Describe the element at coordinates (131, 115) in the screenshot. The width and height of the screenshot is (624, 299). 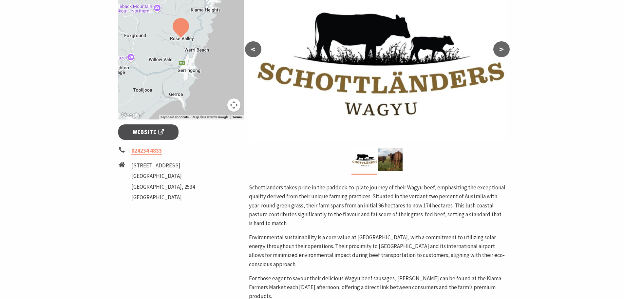
I see `img: Google` at that location.